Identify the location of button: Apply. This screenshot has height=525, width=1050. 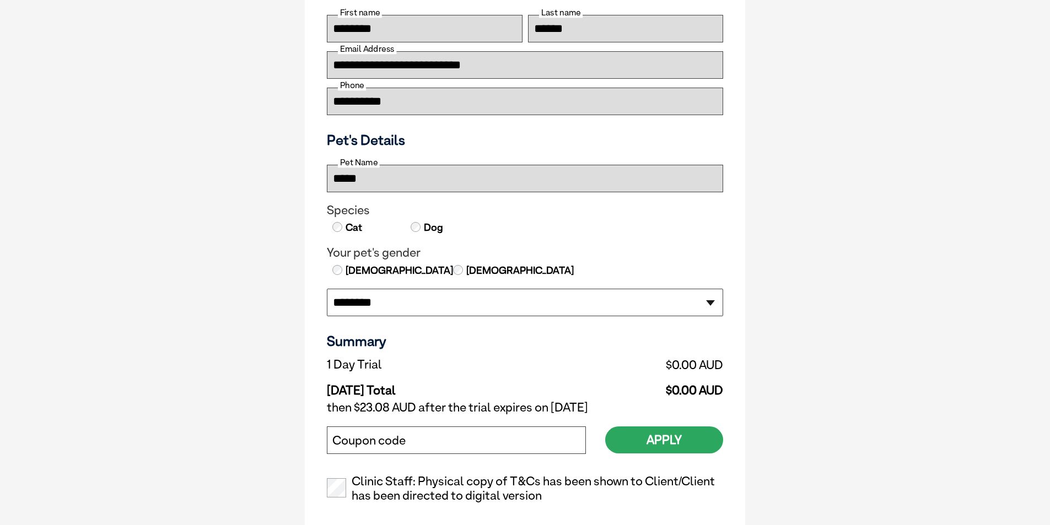
(664, 440).